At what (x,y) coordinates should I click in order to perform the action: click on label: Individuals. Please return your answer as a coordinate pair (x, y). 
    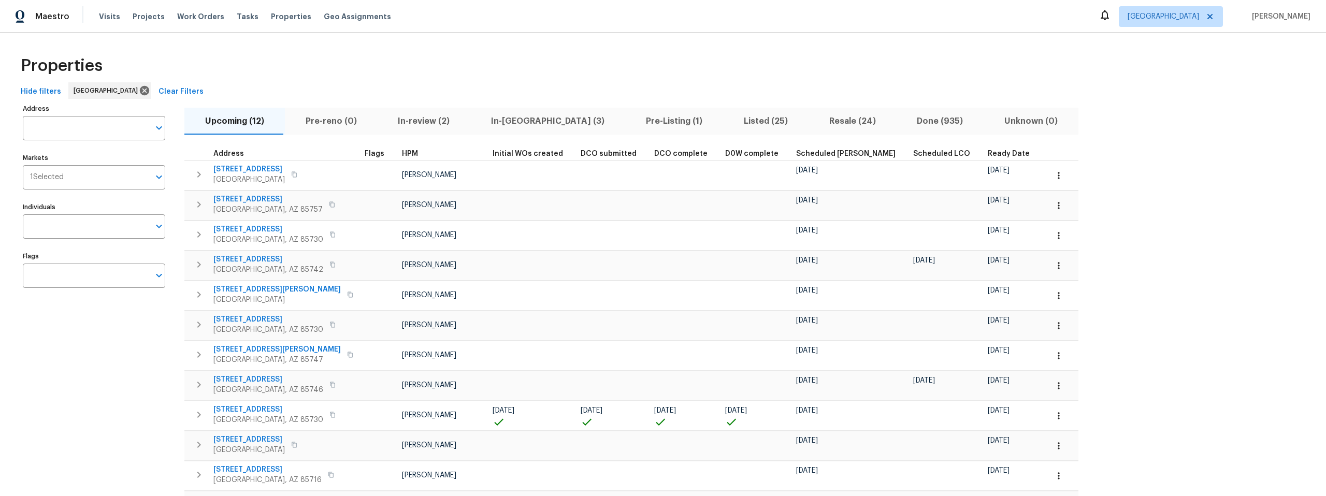
    Looking at the image, I should click on (94, 207).